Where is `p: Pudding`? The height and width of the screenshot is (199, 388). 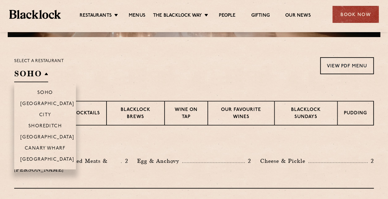
p: Pudding is located at coordinates (356, 114).